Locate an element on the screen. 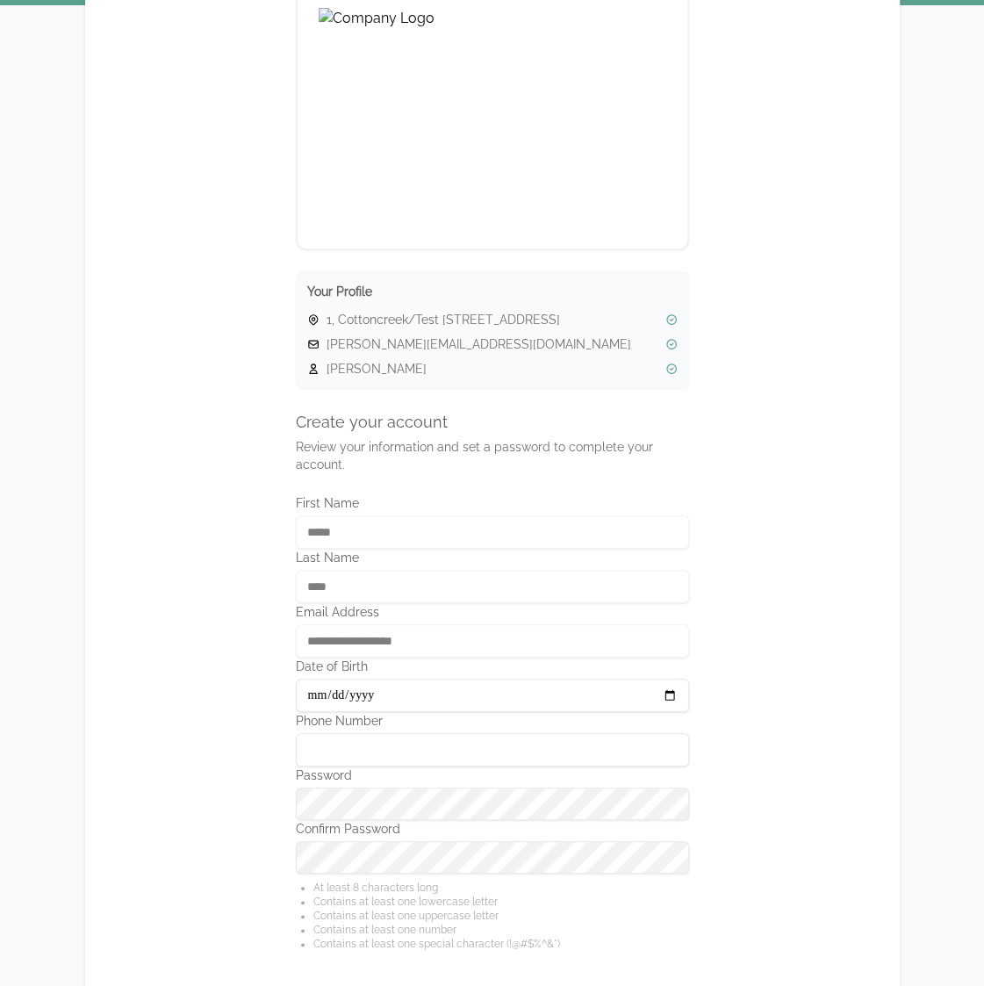 The image size is (984, 986). li: Contains at least one special character (!@#$%^&*) is located at coordinates (501, 944).